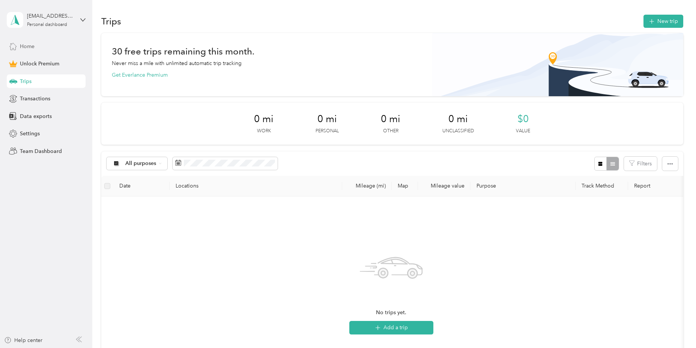 The image size is (696, 348). Describe the element at coordinates (183, 51) in the screenshot. I see `h1: 30 free trips remaining this month.` at that location.